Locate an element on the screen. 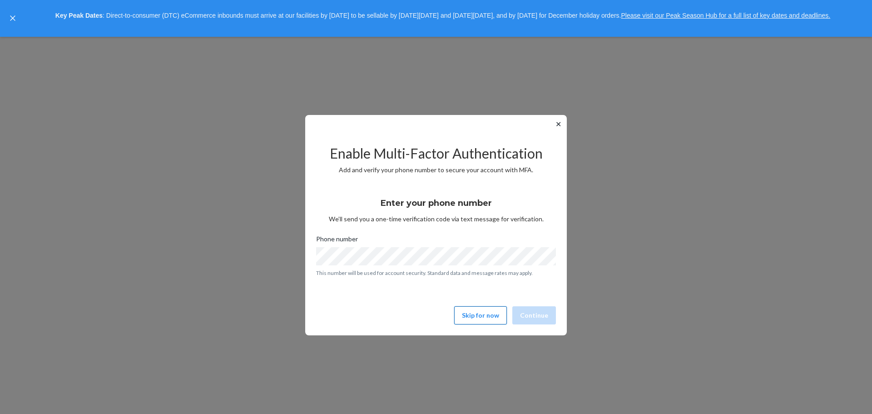 The width and height of the screenshot is (872, 414). button: Skip for now is located at coordinates (480, 315).